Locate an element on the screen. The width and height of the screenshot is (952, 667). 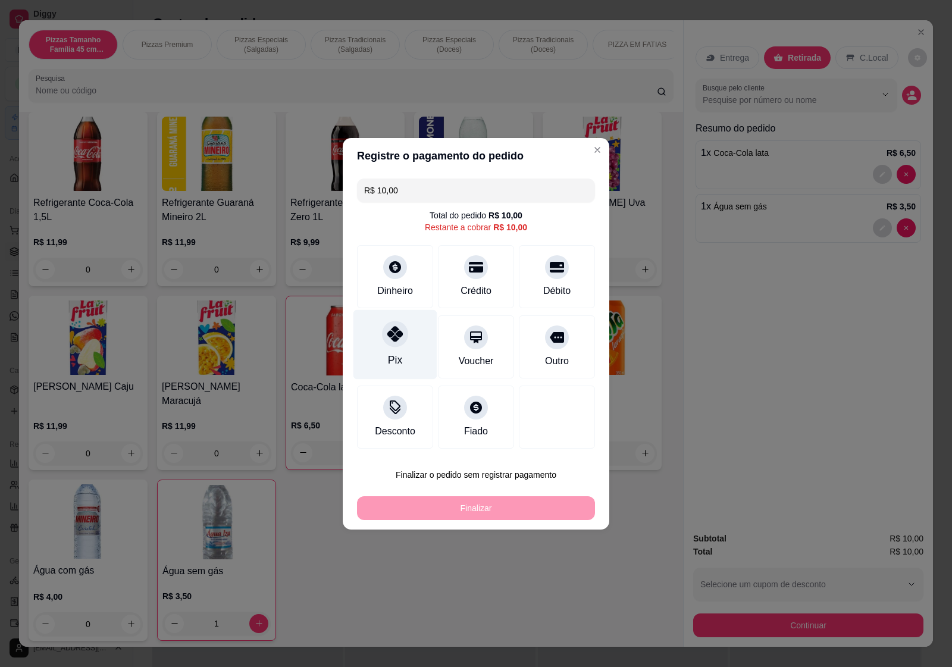
button: Close is located at coordinates (598, 150).